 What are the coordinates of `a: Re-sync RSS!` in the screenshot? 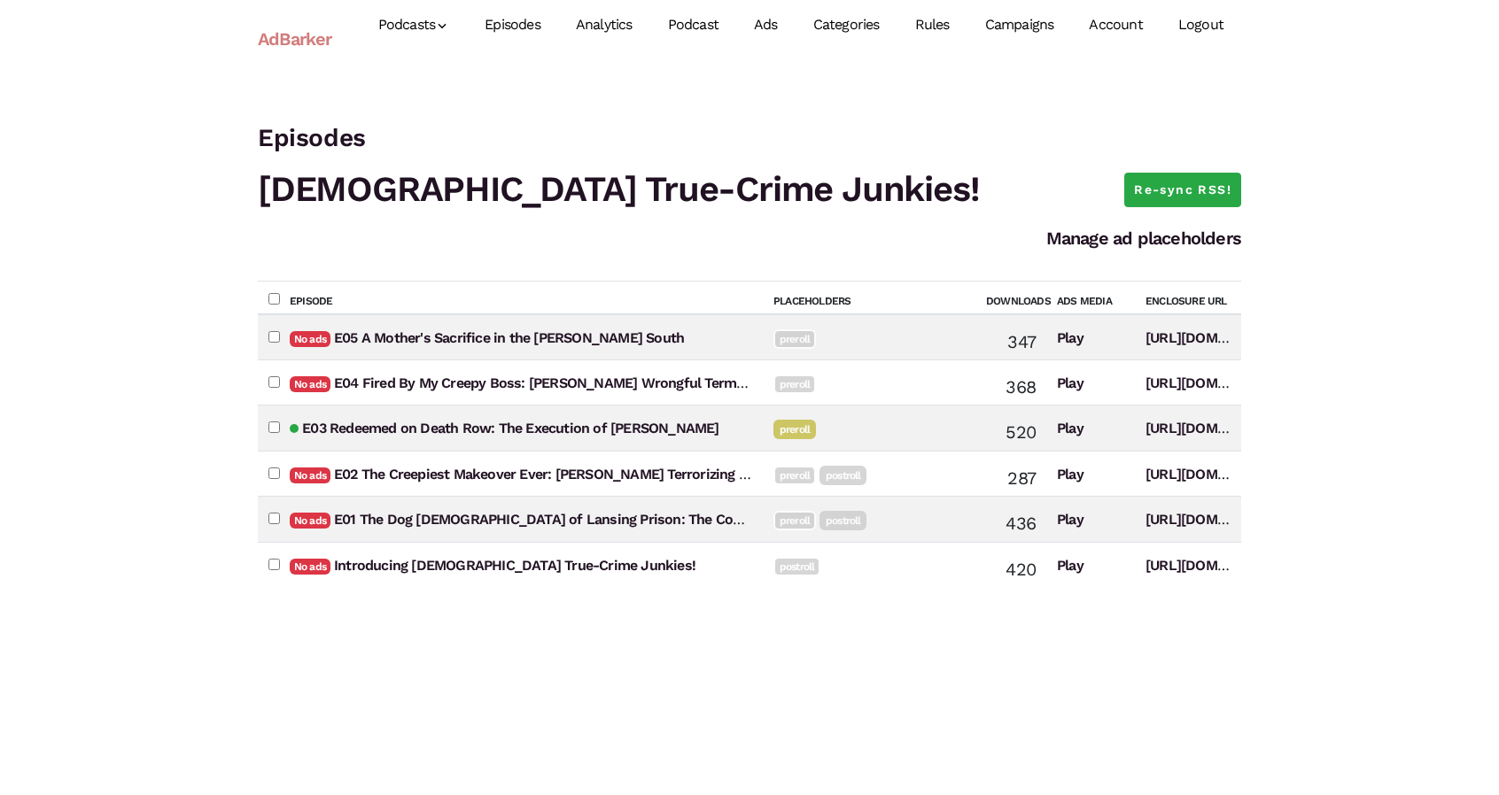 It's located at (1182, 190).